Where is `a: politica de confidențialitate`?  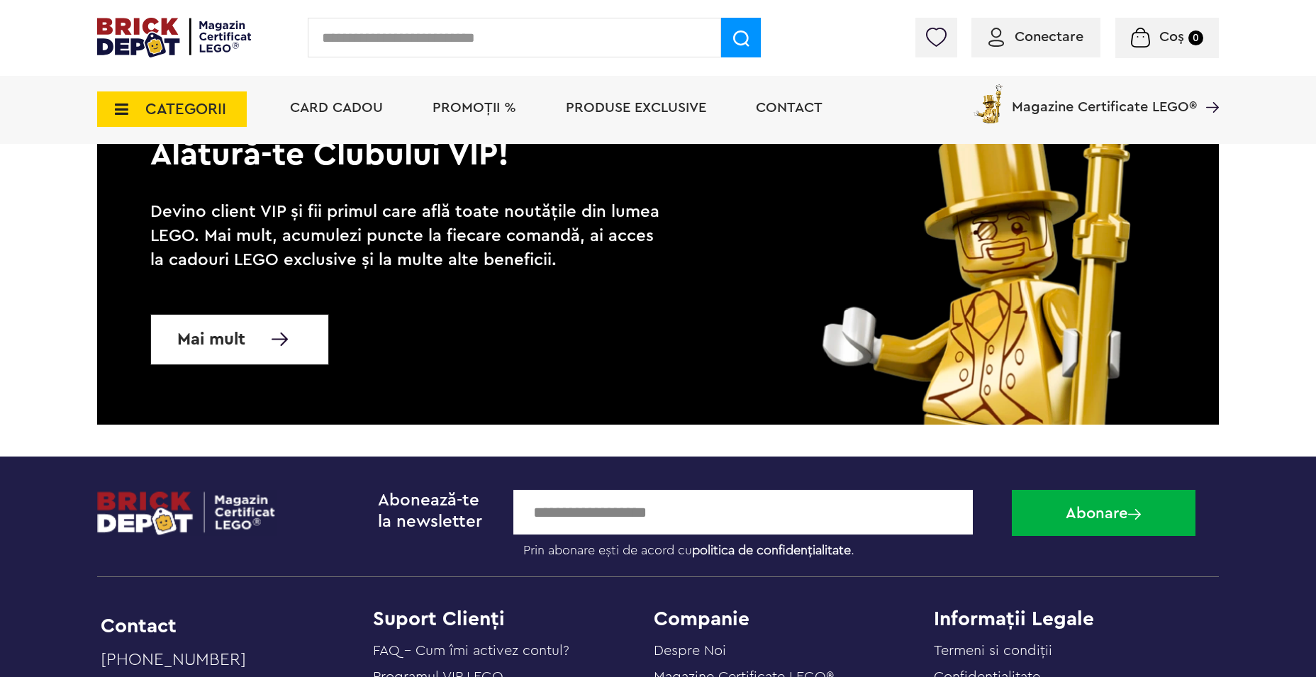 a: politica de confidențialitate is located at coordinates (771, 550).